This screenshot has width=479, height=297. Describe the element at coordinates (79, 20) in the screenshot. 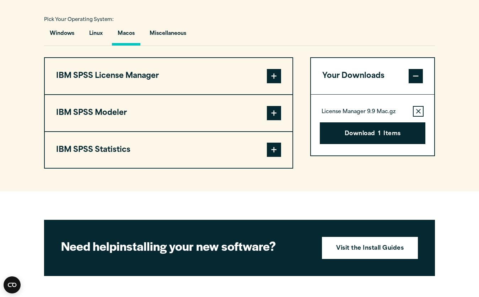

I see `span: Pick Your Operating System:` at that location.